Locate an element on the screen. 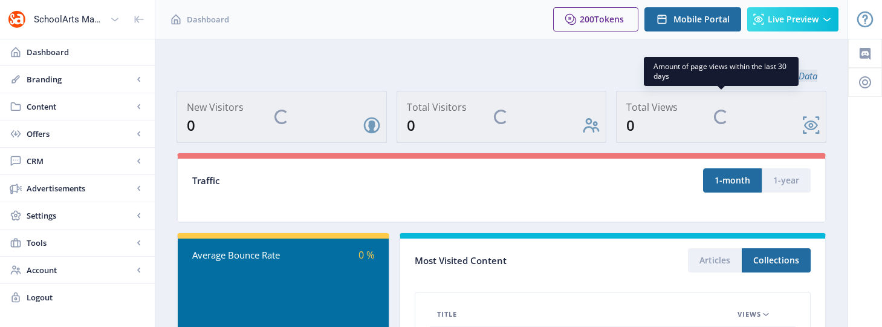 This screenshot has height=327, width=882. span: Views is located at coordinates (749, 314).